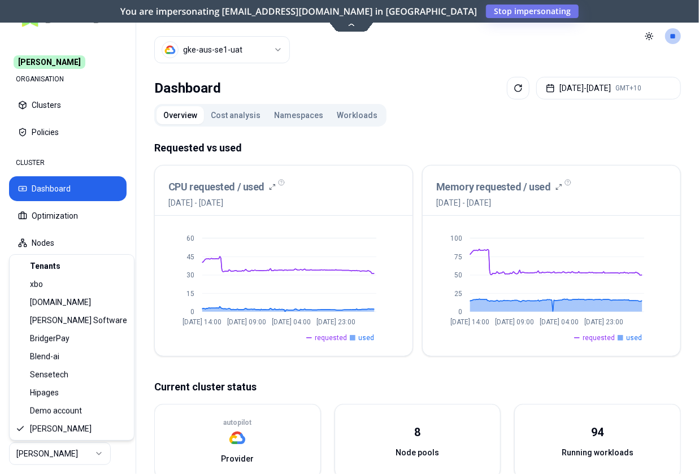 The width and height of the screenshot is (699, 474). What do you see at coordinates (56, 411) in the screenshot?
I see `span: Demo account` at bounding box center [56, 411].